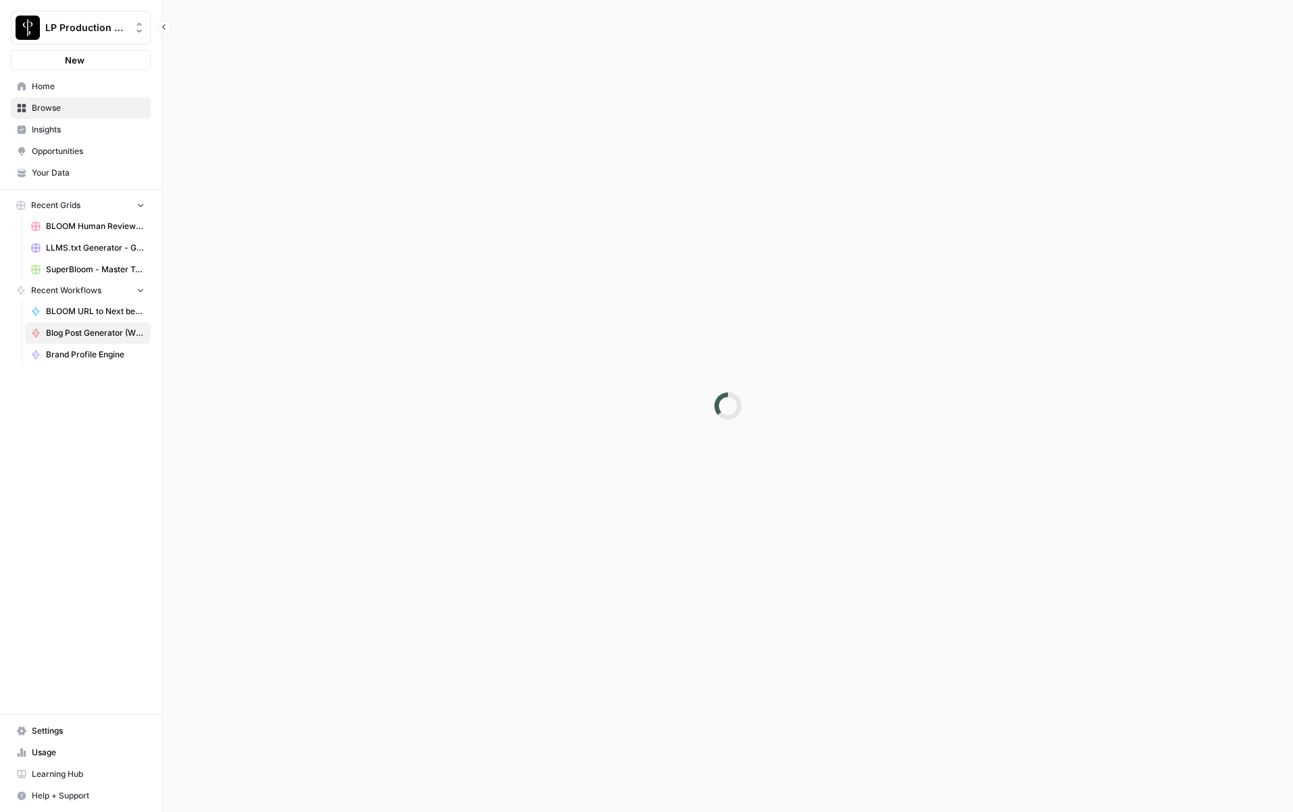 This screenshot has height=812, width=1293. What do you see at coordinates (95, 270) in the screenshot?
I see `span: SuperBloom - Master Topic List` at bounding box center [95, 270].